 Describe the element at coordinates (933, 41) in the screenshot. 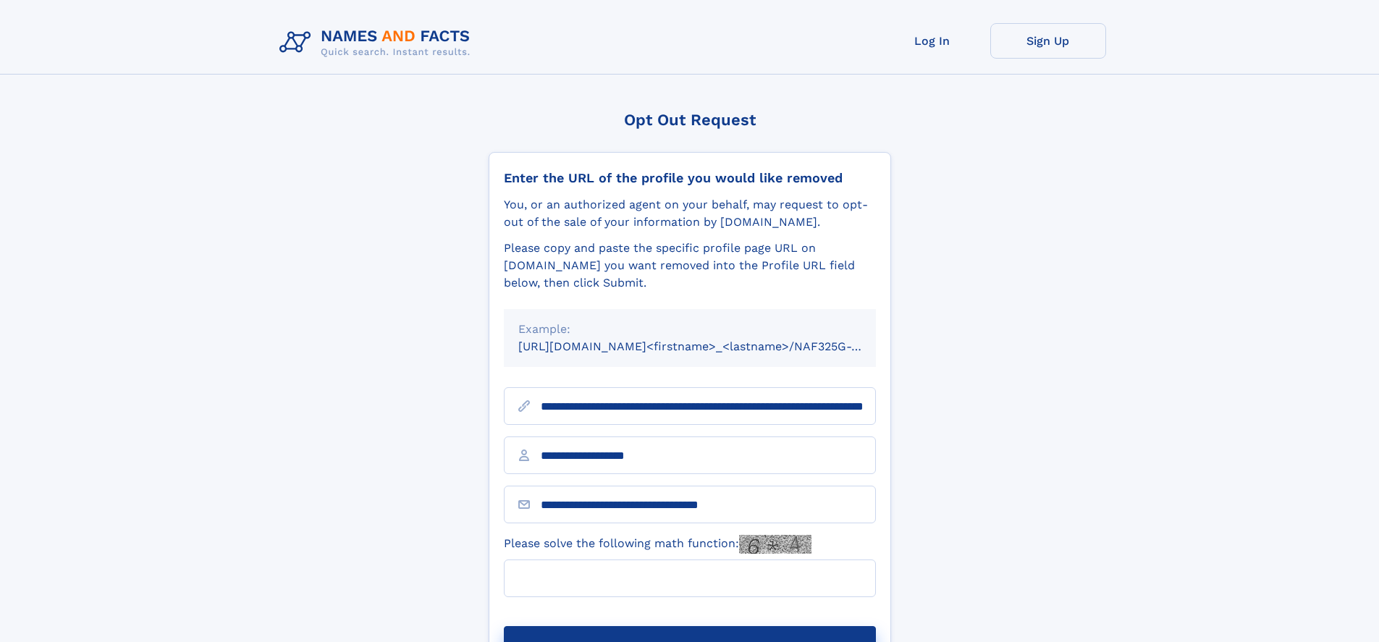

I see `a: Log In` at that location.